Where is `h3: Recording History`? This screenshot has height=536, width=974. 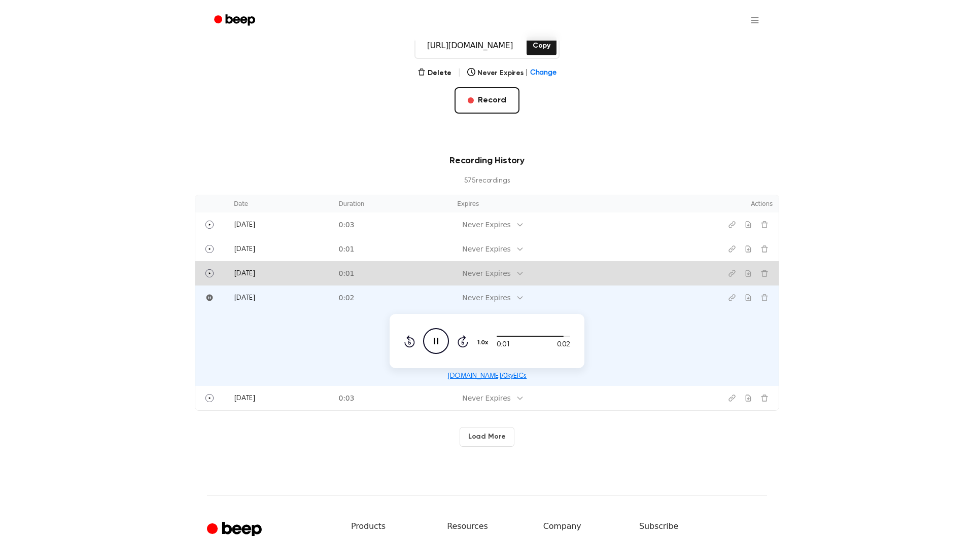 h3: Recording History is located at coordinates (487, 161).